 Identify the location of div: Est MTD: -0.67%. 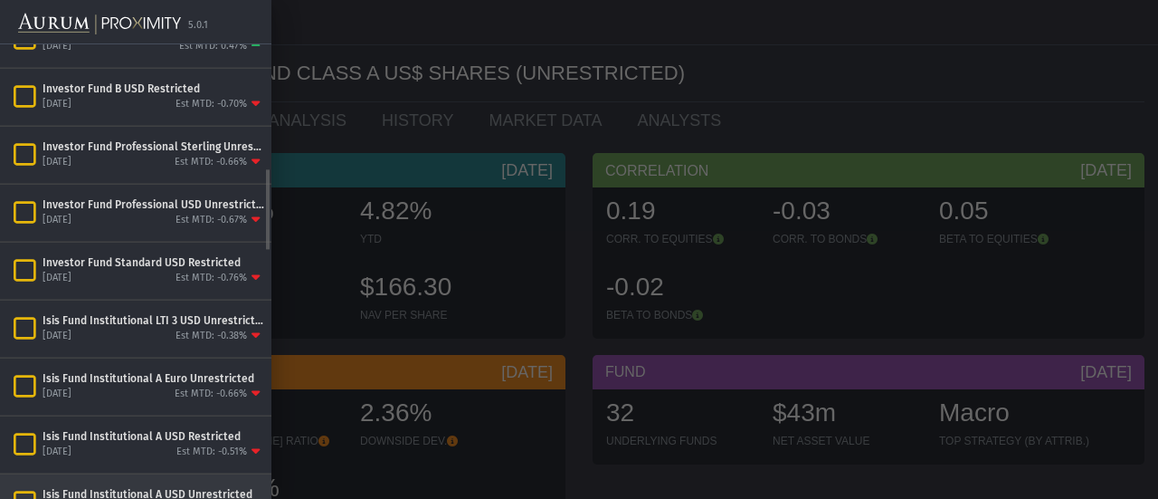
(211, 220).